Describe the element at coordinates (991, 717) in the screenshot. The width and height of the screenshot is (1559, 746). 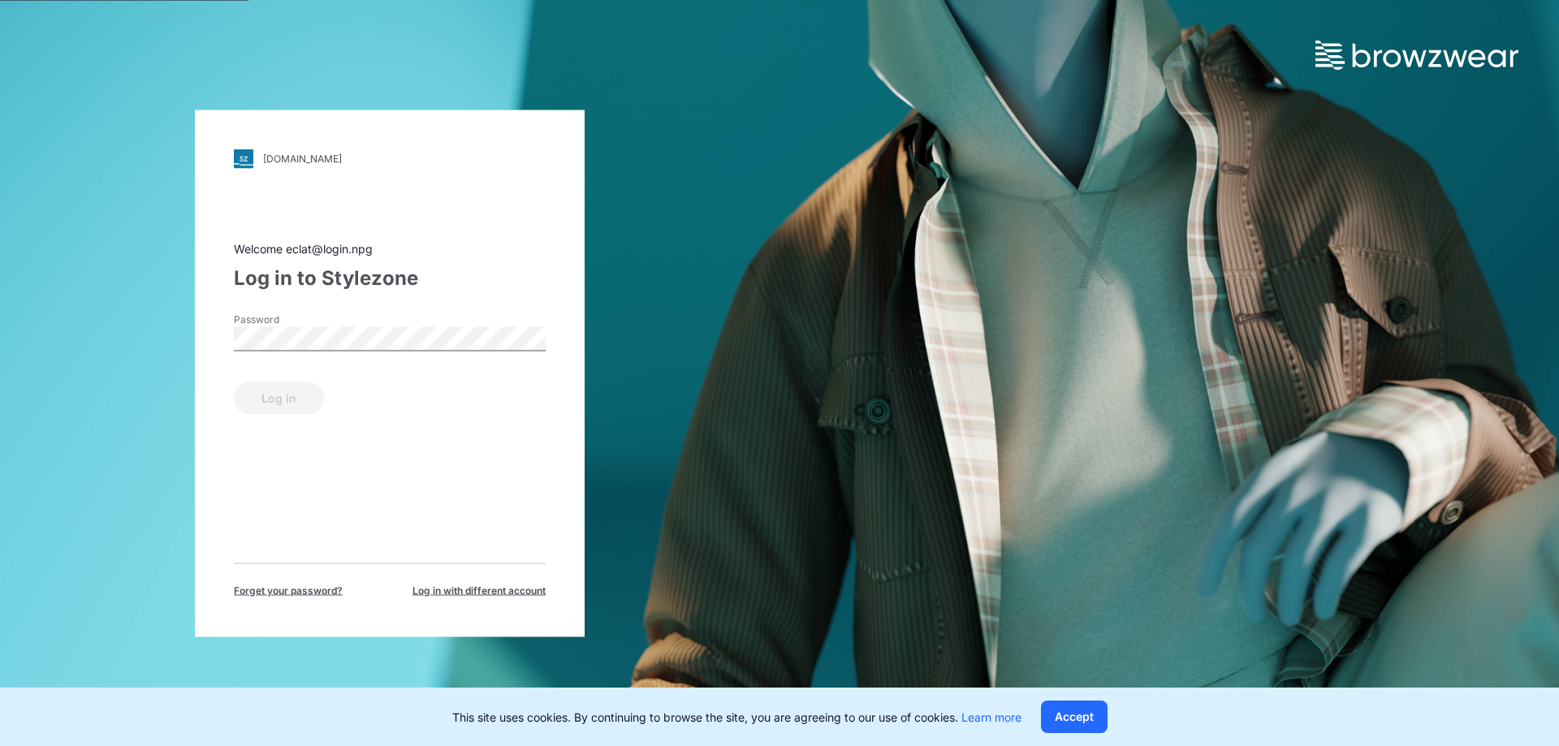
I see `a: Learn more` at that location.